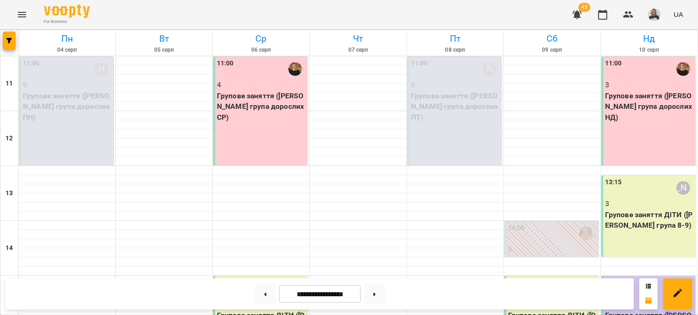 The image size is (698, 315). What do you see at coordinates (9, 139) in the screenshot?
I see `h6: 12` at bounding box center [9, 139].